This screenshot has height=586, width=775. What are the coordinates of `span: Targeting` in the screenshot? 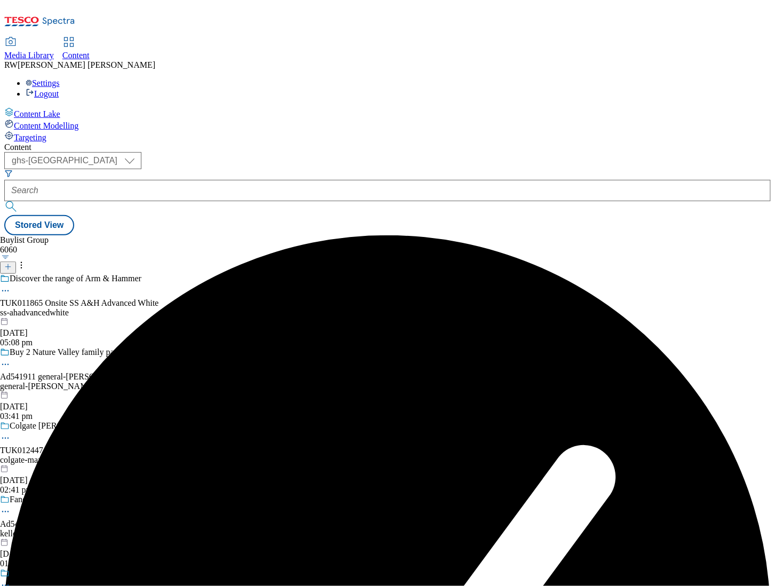 It's located at (30, 137).